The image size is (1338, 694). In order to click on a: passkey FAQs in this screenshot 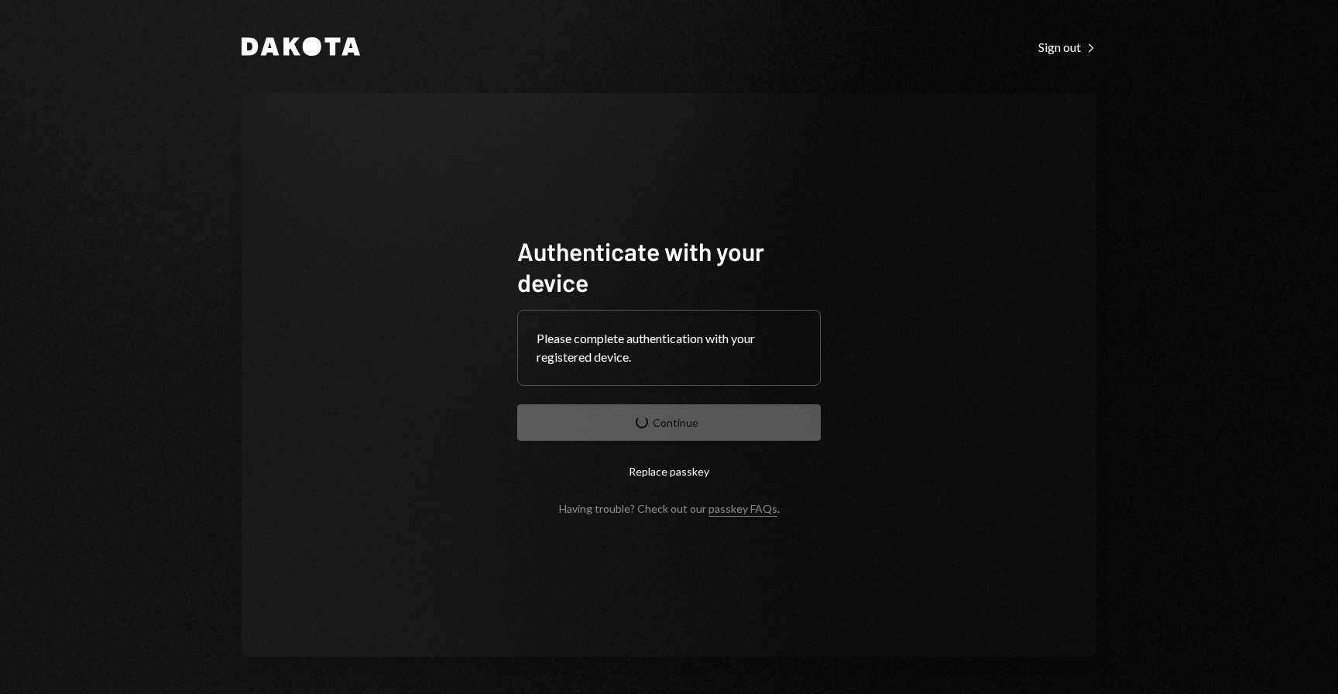, I will do `click(743, 509)`.